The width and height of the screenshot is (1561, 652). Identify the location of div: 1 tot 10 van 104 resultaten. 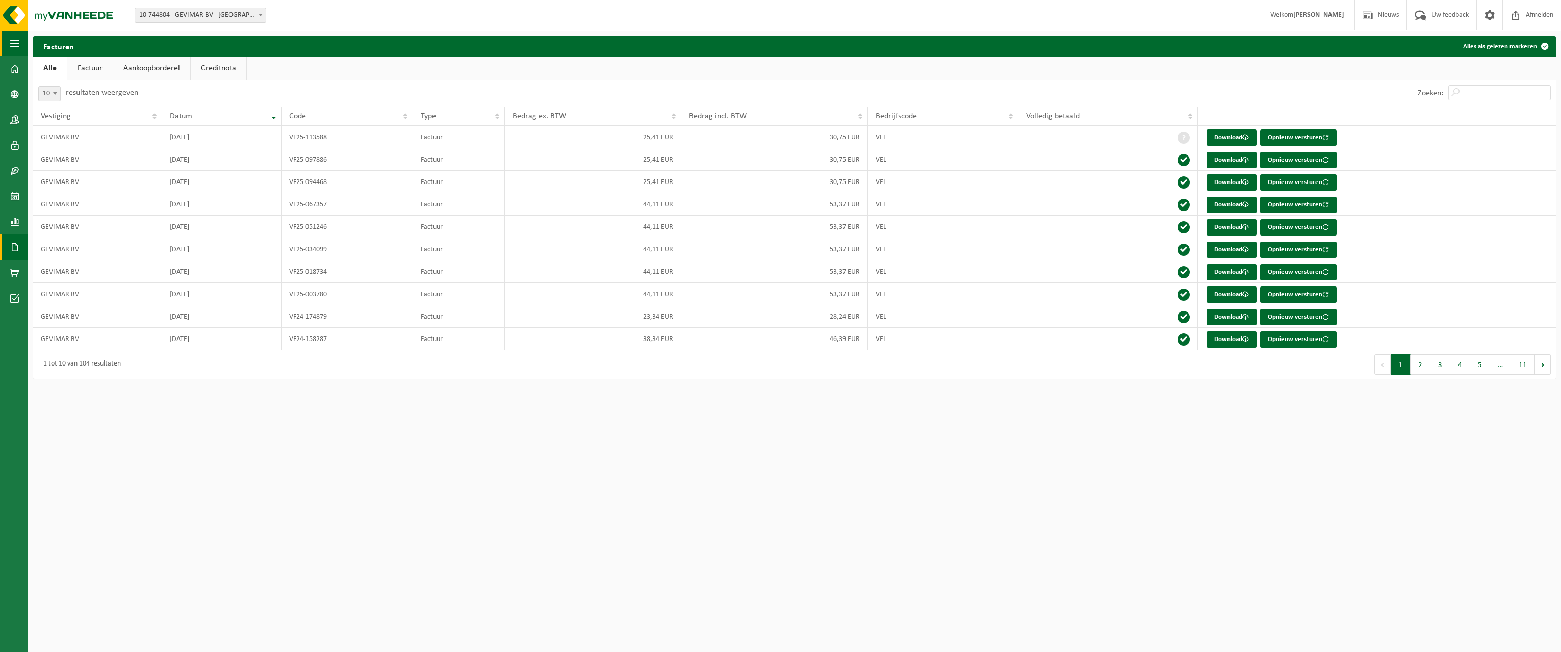
(80, 365).